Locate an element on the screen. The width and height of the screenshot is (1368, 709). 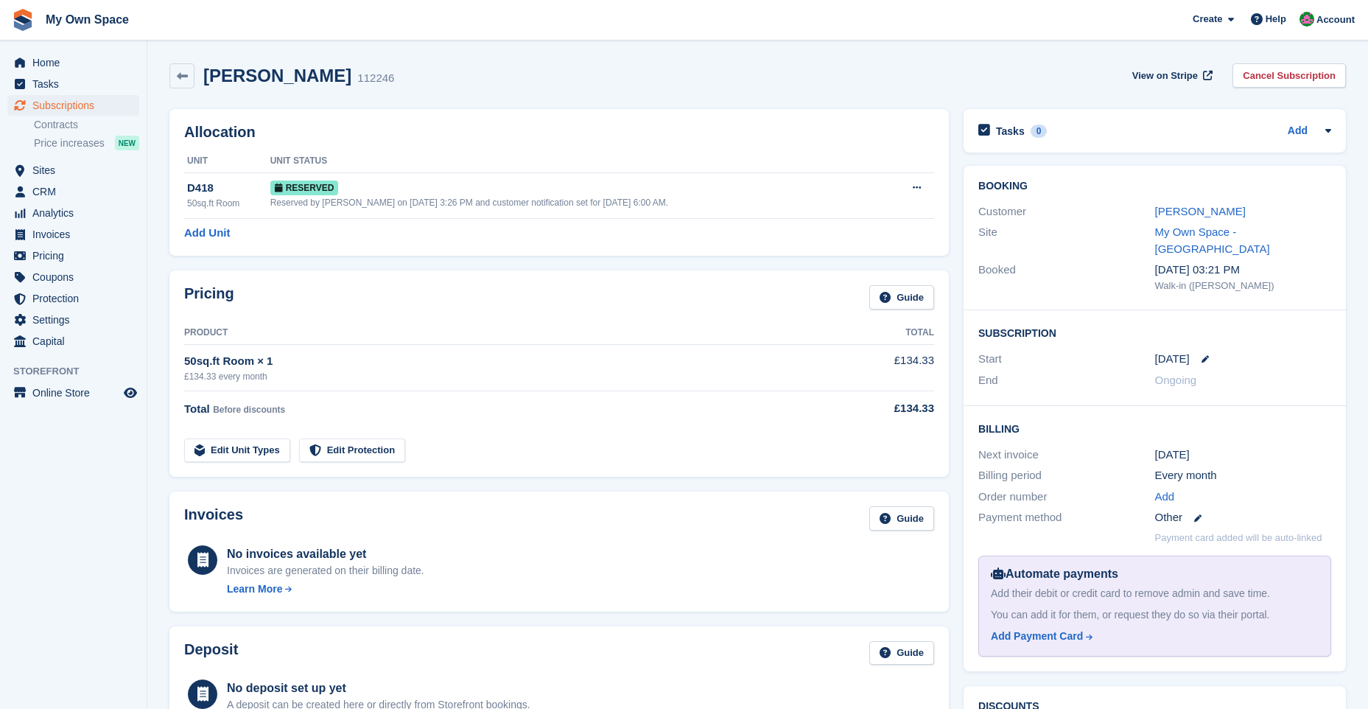
div: Add their debit or credit card to remove admin and save time. is located at coordinates (1154, 593).